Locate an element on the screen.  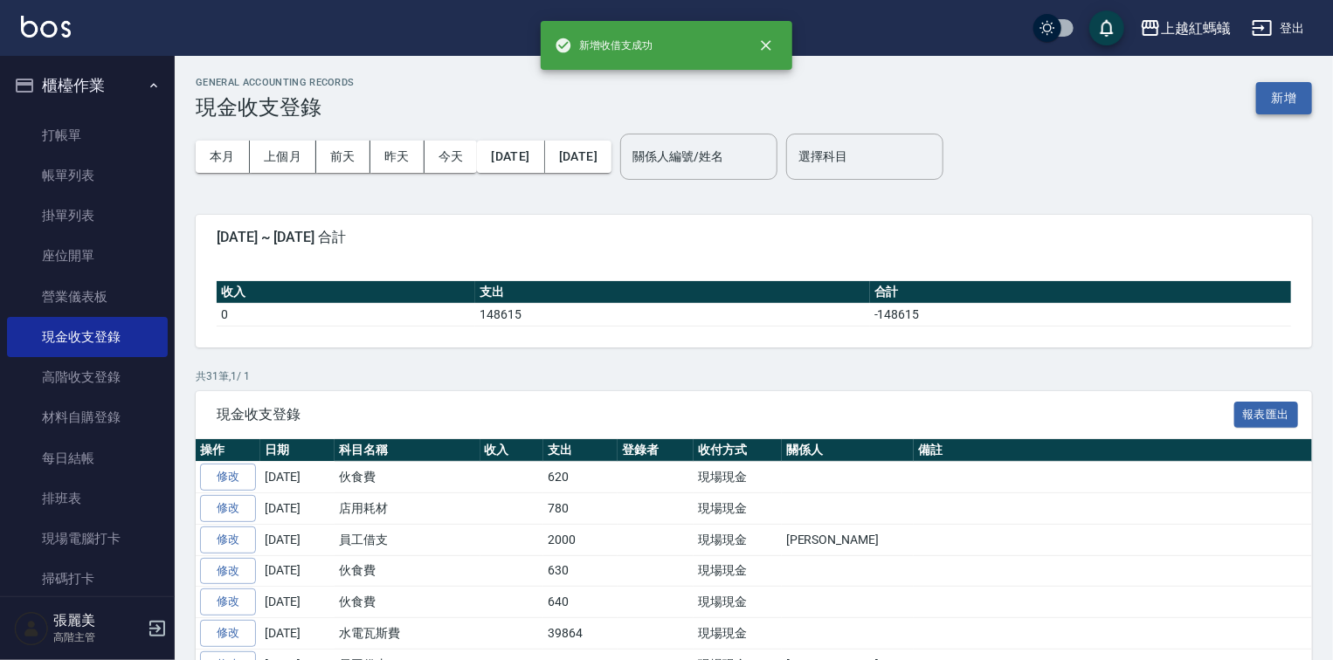
a: 材料自購登錄 is located at coordinates (87, 417).